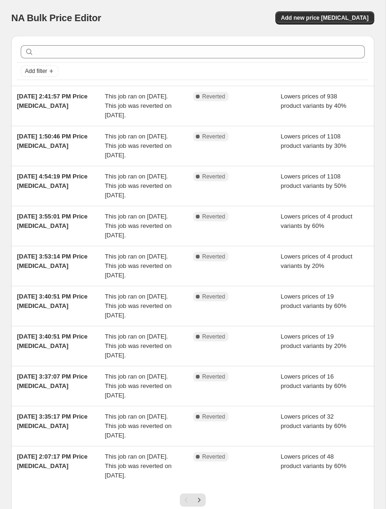 This screenshot has width=386, height=509. Describe the element at coordinates (313, 181) in the screenshot. I see `span: Lowers prices of 1108 product variants by 50%` at that location.